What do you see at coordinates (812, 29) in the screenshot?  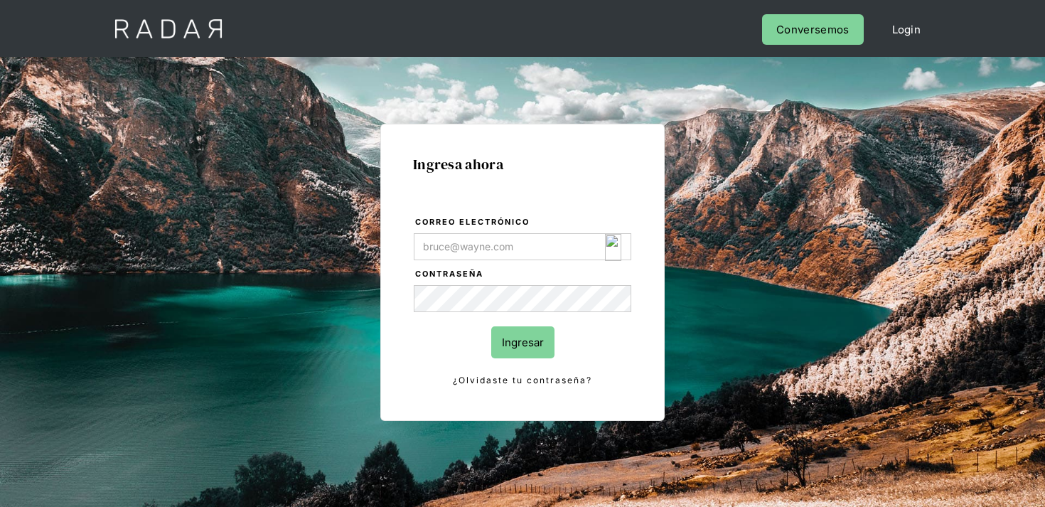 I see `a: Conversemos` at bounding box center [812, 29].